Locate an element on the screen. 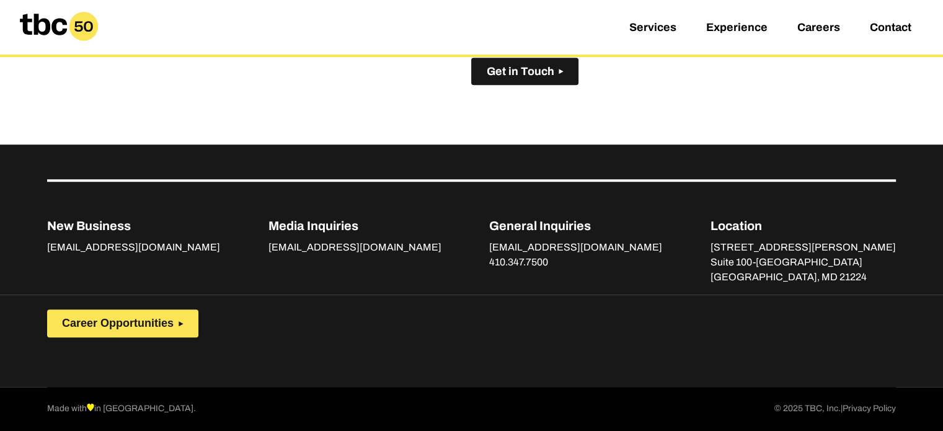 The height and width of the screenshot is (431, 943). p: General Inquiries is located at coordinates (576, 226).